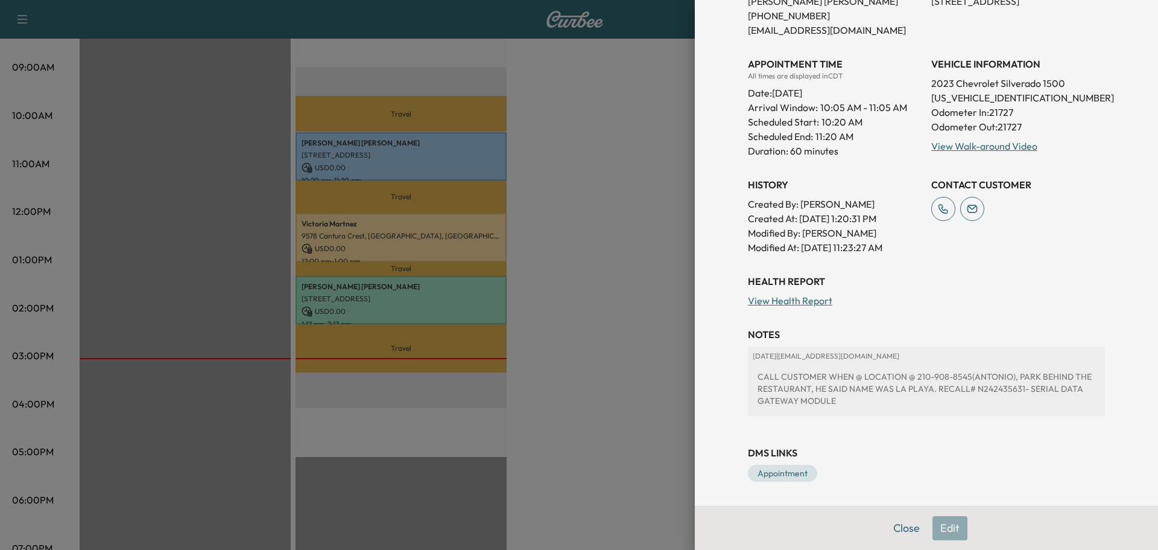  Describe the element at coordinates (784, 122) in the screenshot. I see `p: Scheduled Start:` at that location.